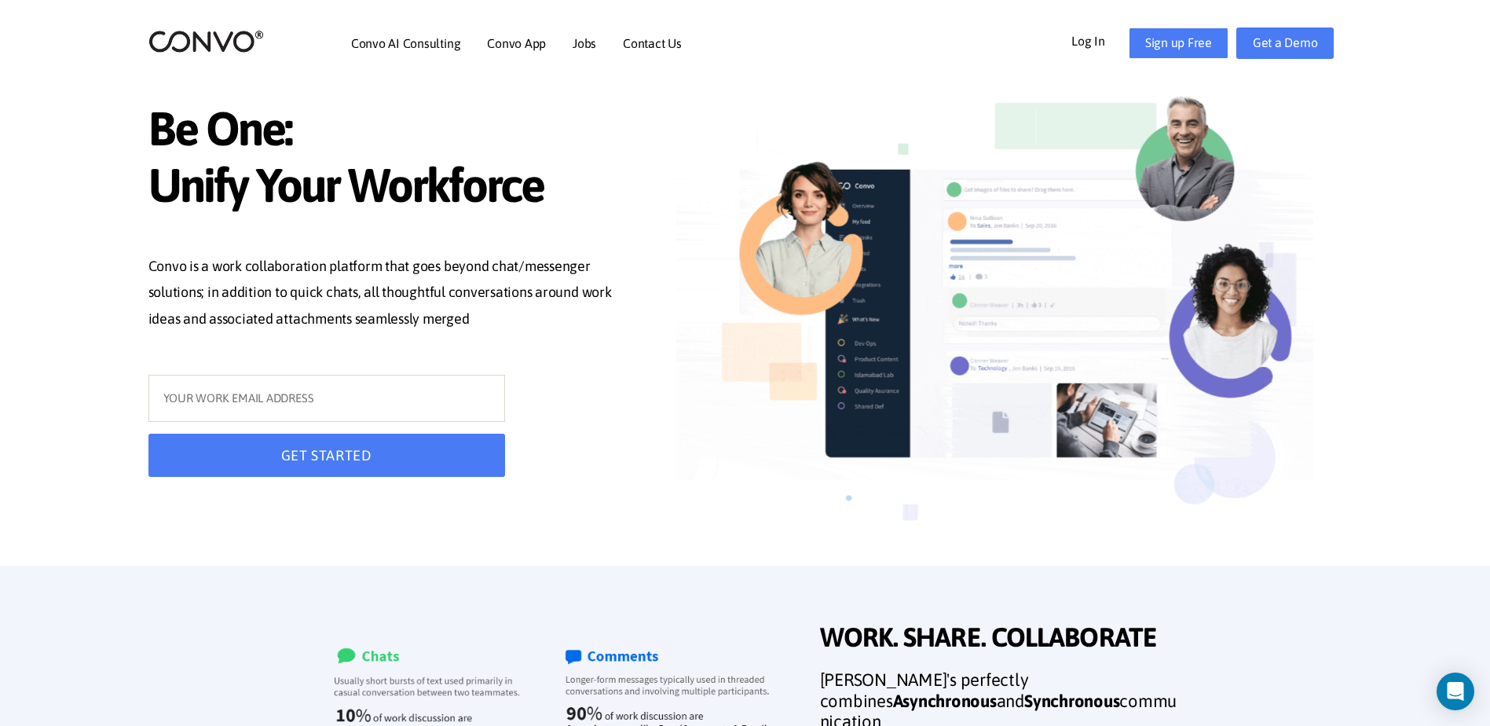 The height and width of the screenshot is (726, 1490). I want to click on a: Get a Demo, so click(1285, 43).